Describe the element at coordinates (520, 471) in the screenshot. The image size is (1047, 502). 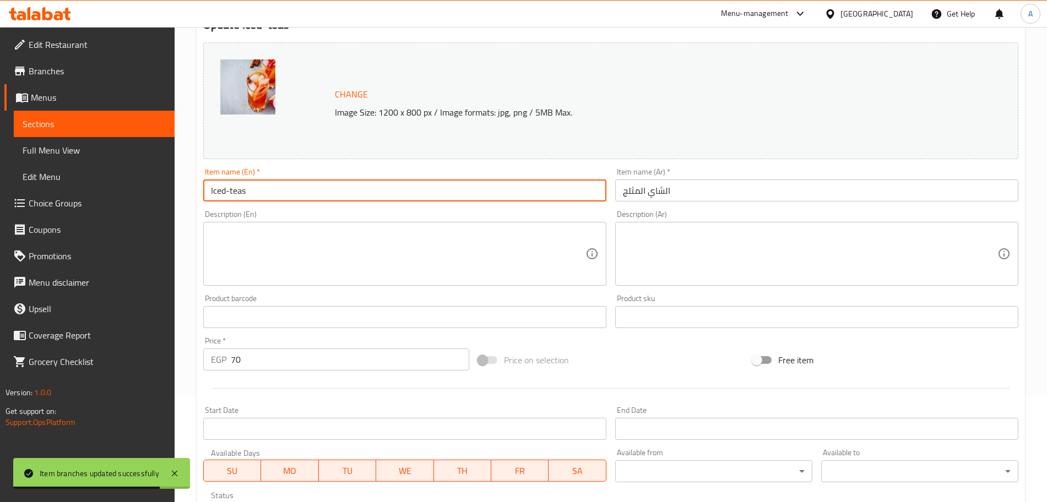
I see `span: FR` at that location.